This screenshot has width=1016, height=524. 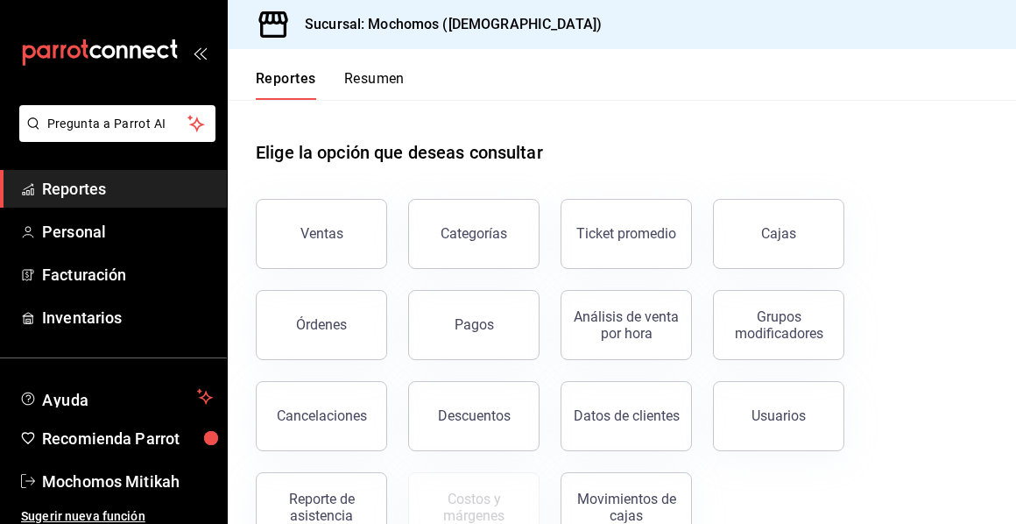 What do you see at coordinates (474, 234) in the screenshot?
I see `button: Categorías` at bounding box center [474, 234].